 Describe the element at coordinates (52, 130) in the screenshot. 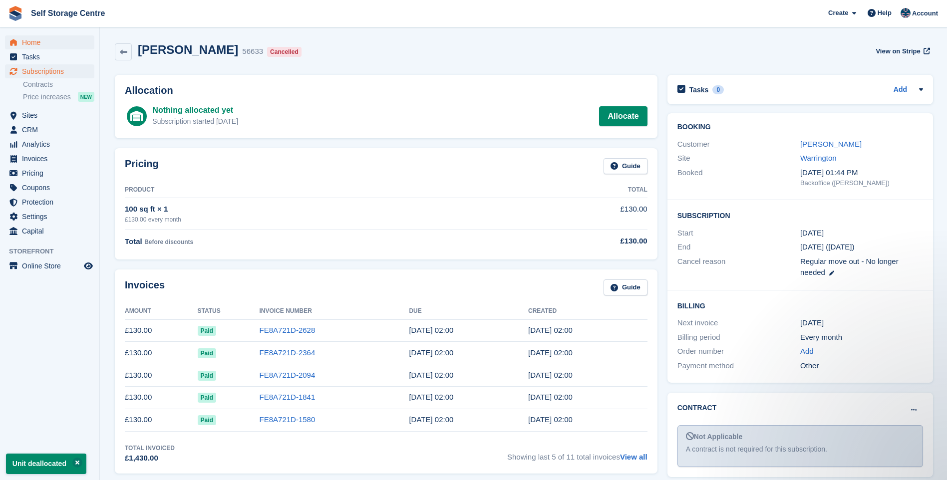

I see `span: CRM` at that location.